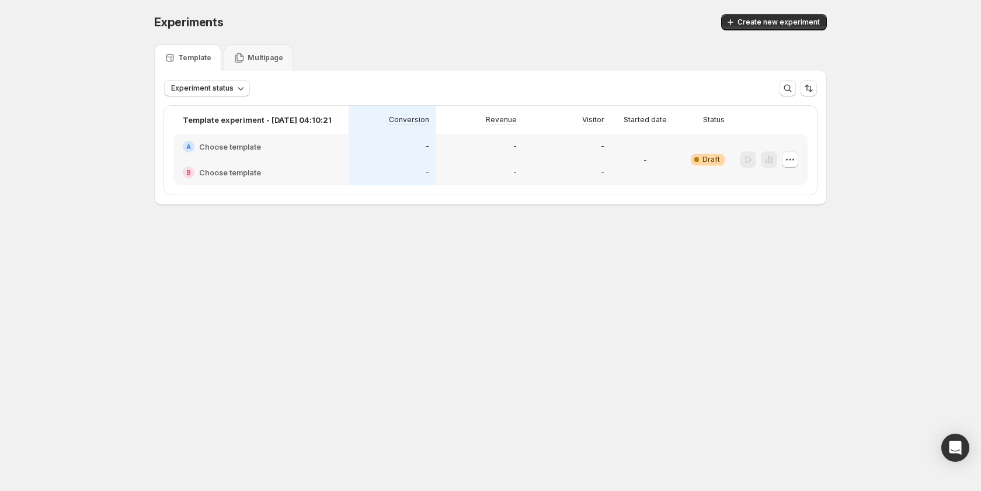 The width and height of the screenshot is (981, 491). What do you see at coordinates (189, 172) in the screenshot?
I see `h2: B` at bounding box center [189, 172].